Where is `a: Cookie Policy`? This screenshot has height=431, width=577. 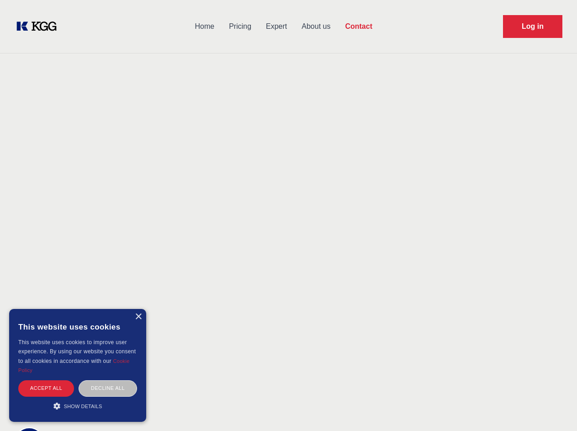
a: Cookie Policy is located at coordinates (74, 365).